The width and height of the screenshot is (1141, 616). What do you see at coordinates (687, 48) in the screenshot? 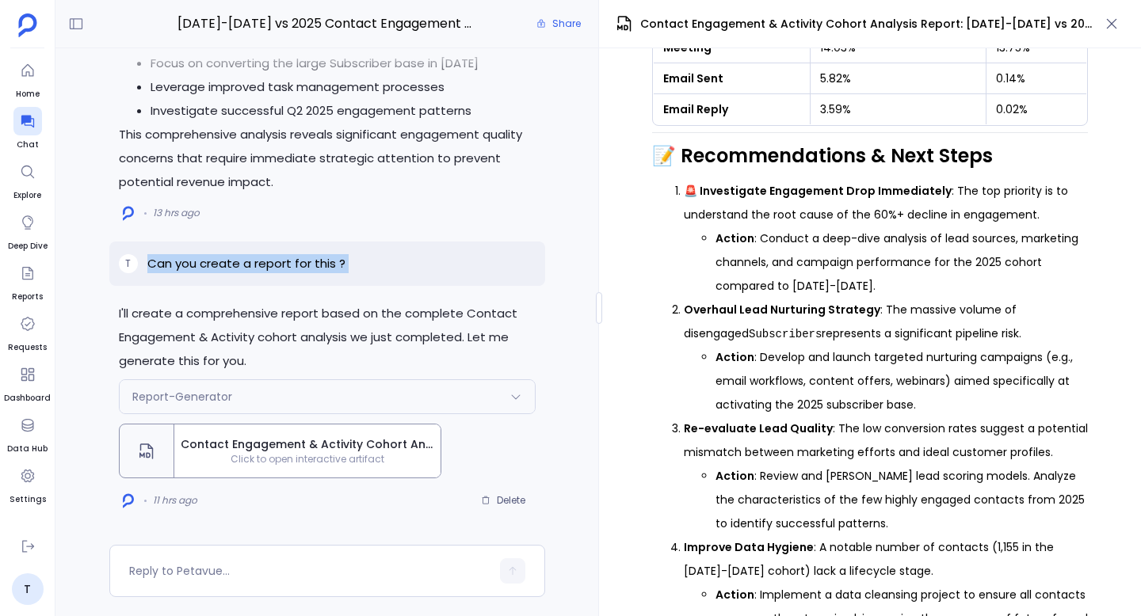
I see `strong: Meeting` at bounding box center [687, 48].